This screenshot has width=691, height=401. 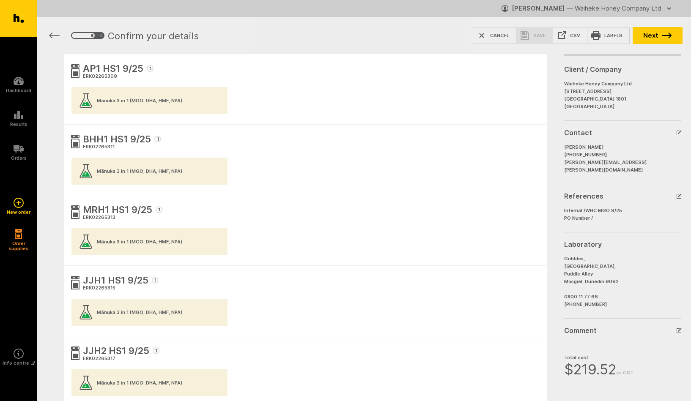 What do you see at coordinates (19, 212) in the screenshot?
I see `h5: New order` at bounding box center [19, 212].